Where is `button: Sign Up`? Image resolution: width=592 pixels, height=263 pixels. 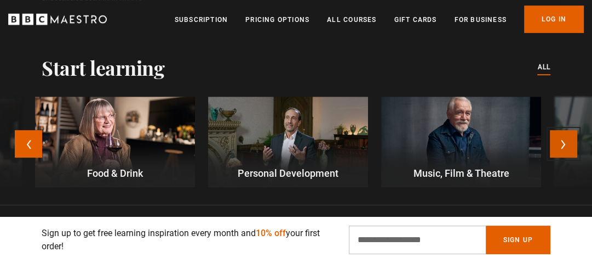
button: Sign Up is located at coordinates (518, 240).